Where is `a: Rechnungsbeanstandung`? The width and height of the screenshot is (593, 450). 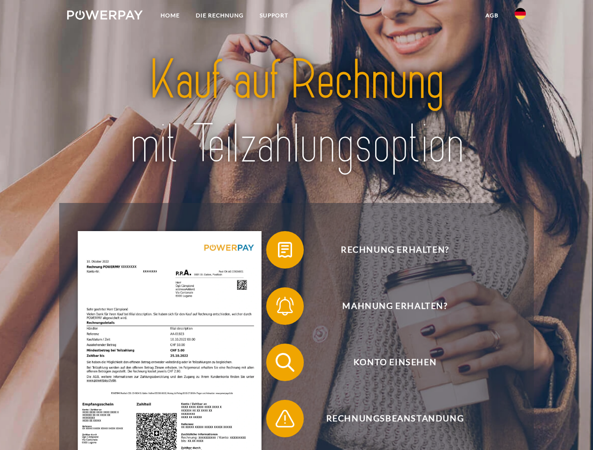
a: Rechnungsbeanstandung is located at coordinates (388, 419).